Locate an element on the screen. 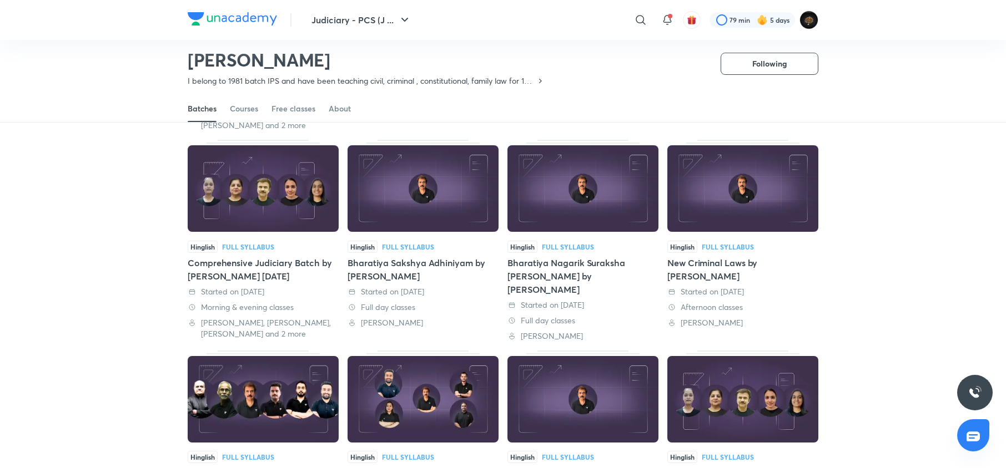 The width and height of the screenshot is (1006, 468). img: Company Logo is located at coordinates (232, 19).